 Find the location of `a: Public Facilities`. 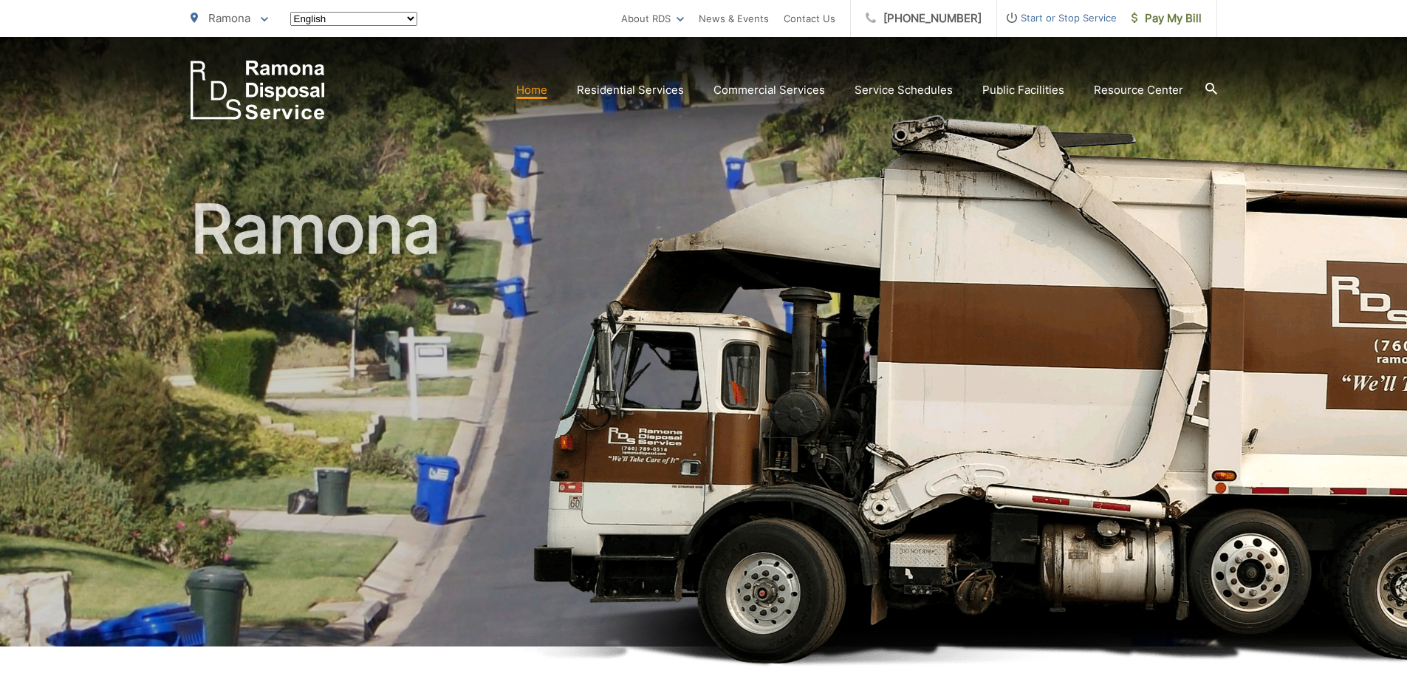

a: Public Facilities is located at coordinates (1023, 90).